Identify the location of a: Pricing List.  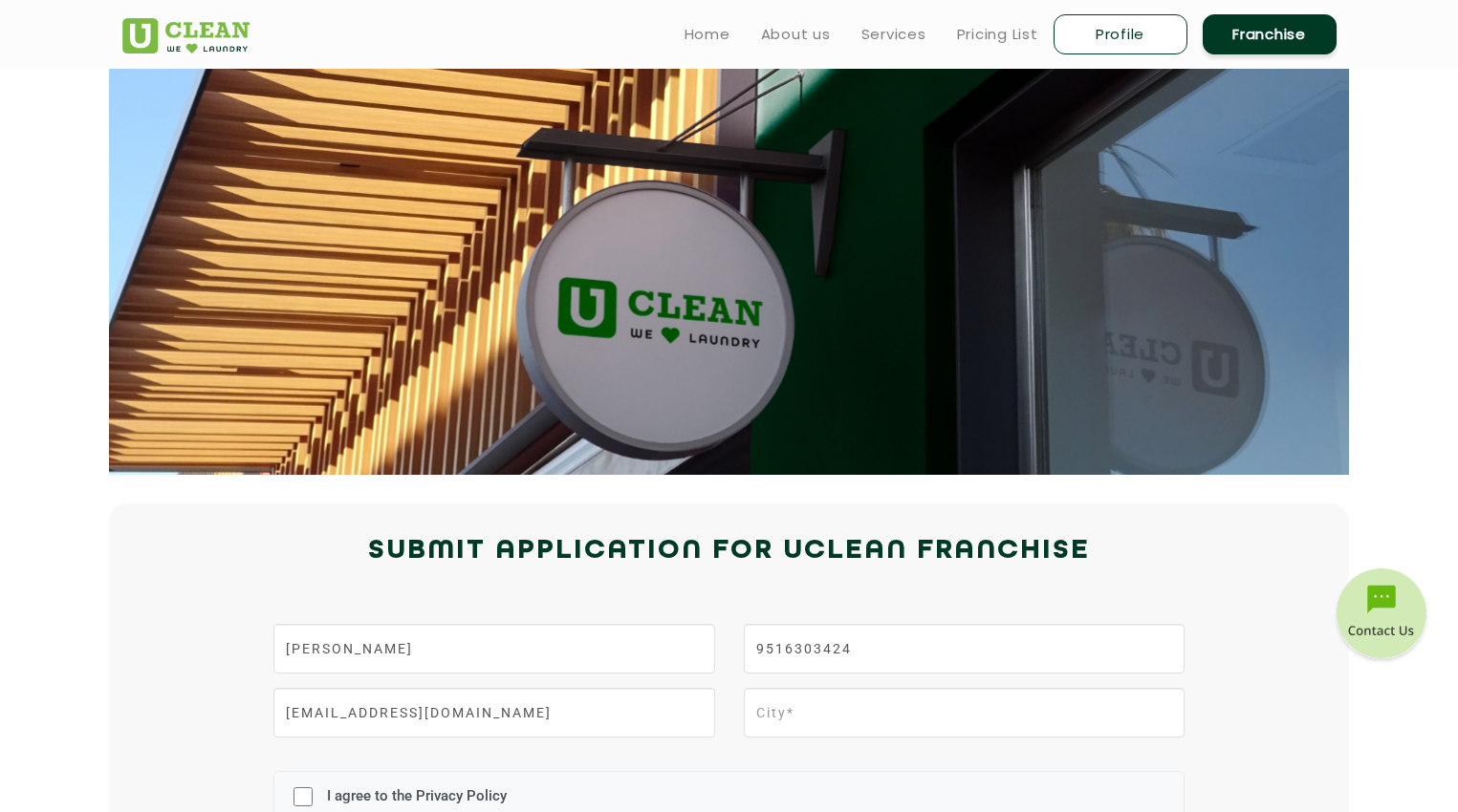
(997, 35).